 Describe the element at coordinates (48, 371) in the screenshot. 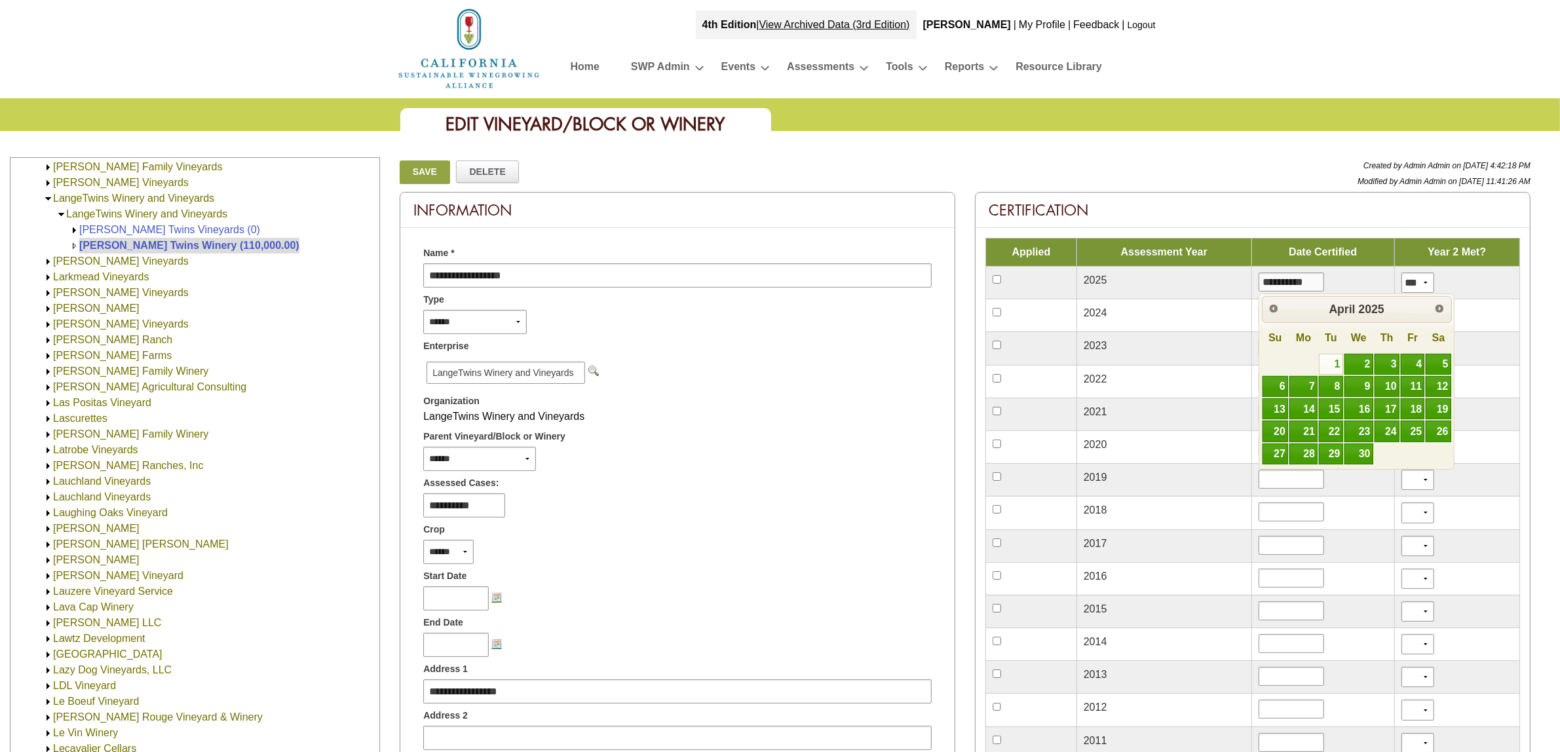

I see `img: Expand Larson Family Winery` at that location.